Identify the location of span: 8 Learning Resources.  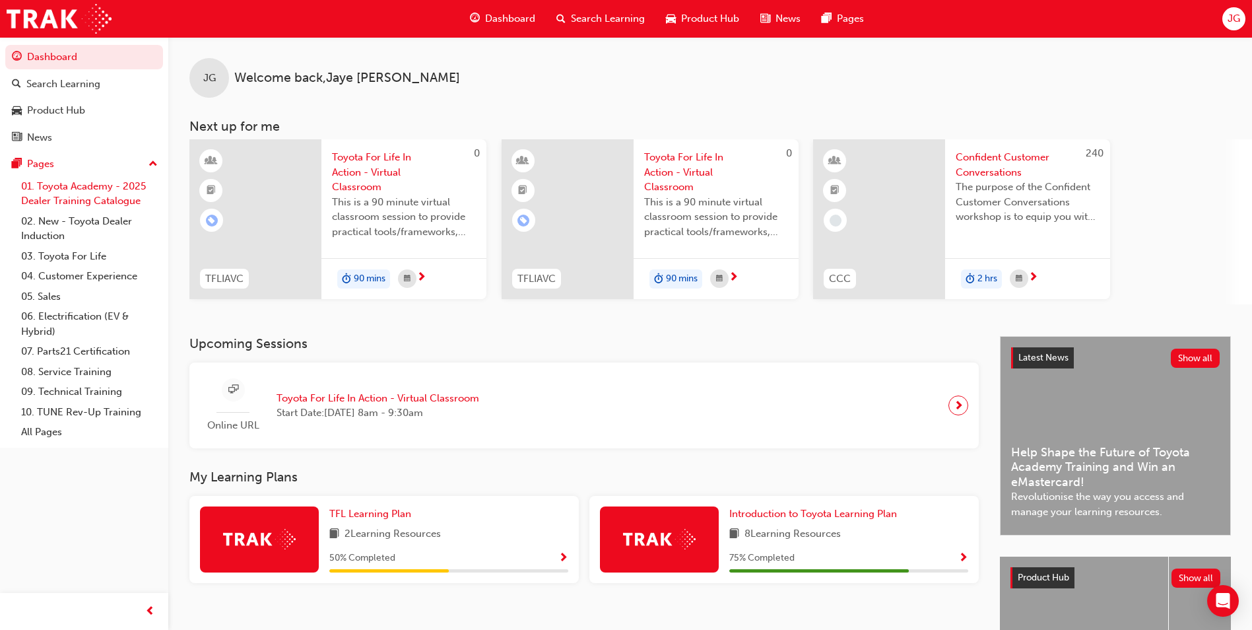
(793, 534).